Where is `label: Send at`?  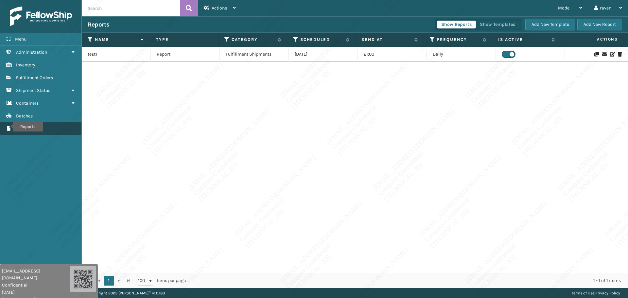 label: Send at is located at coordinates (386, 40).